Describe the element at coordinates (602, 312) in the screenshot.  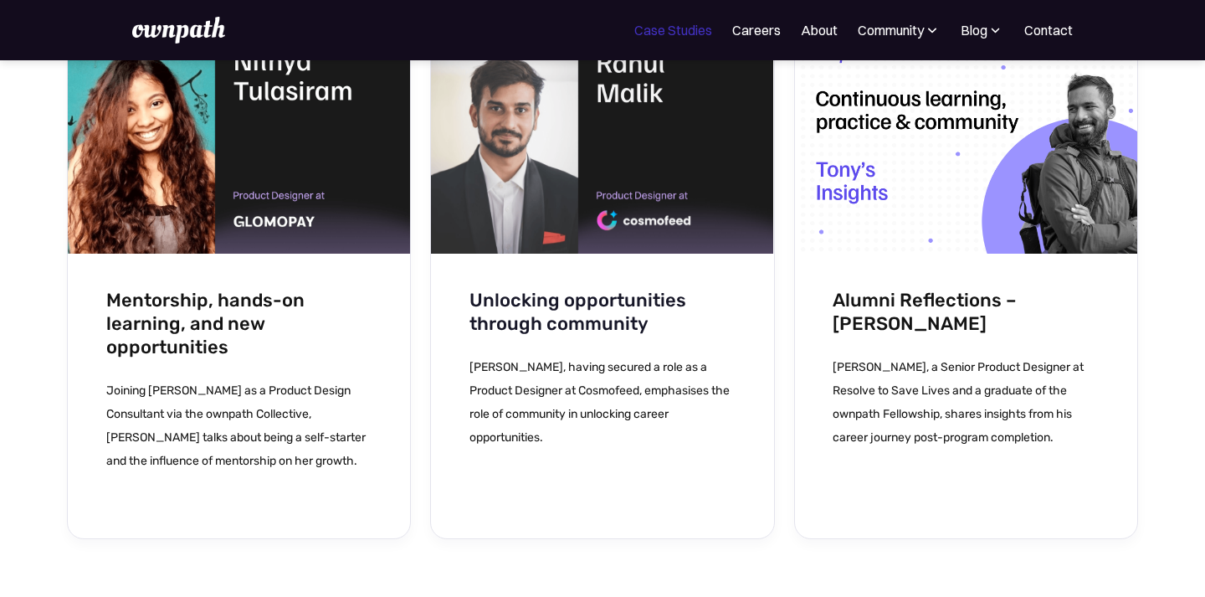
I see `h3: Unlocking opportunities through community` at that location.